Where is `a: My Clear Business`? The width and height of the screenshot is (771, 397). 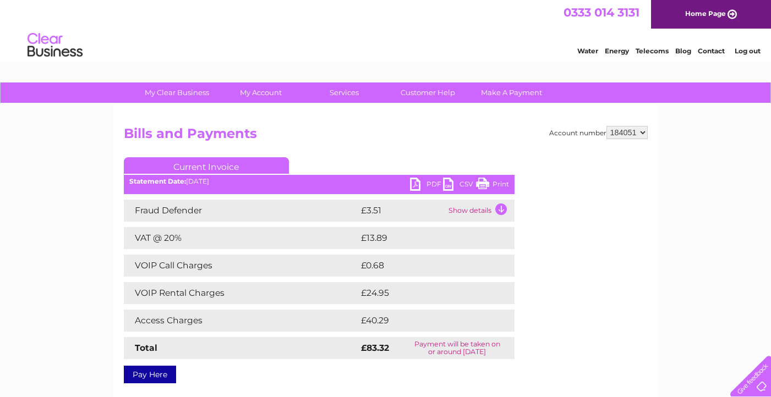
a: My Clear Business is located at coordinates (177, 92).